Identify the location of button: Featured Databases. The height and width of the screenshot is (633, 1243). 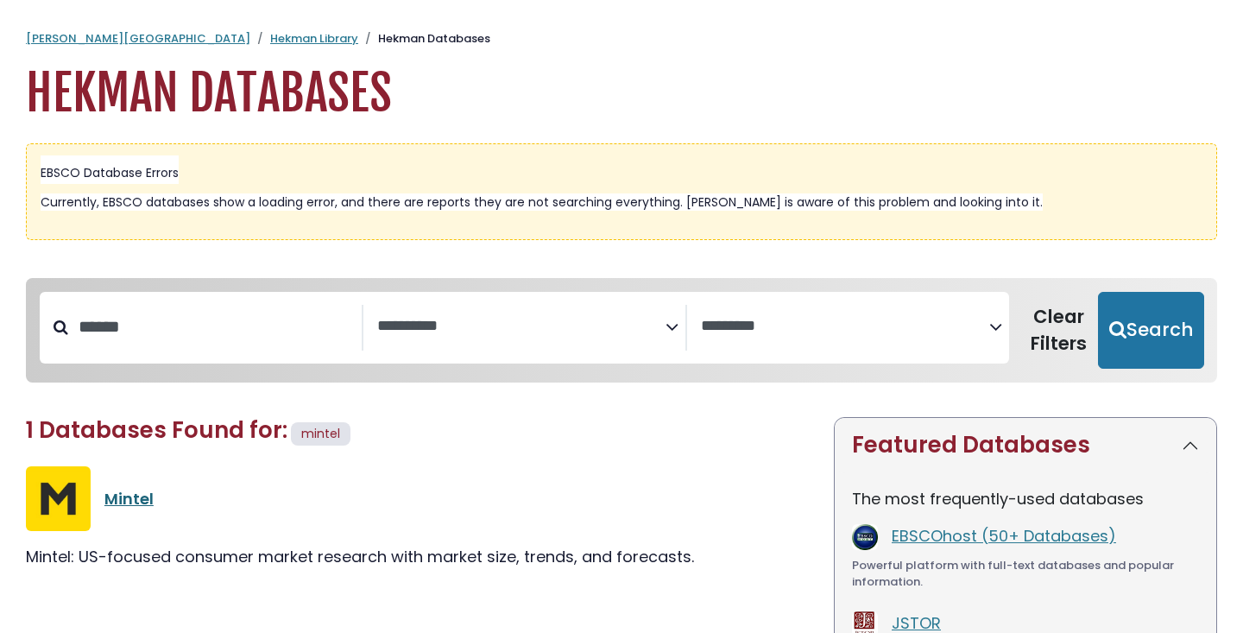
(1026, 445).